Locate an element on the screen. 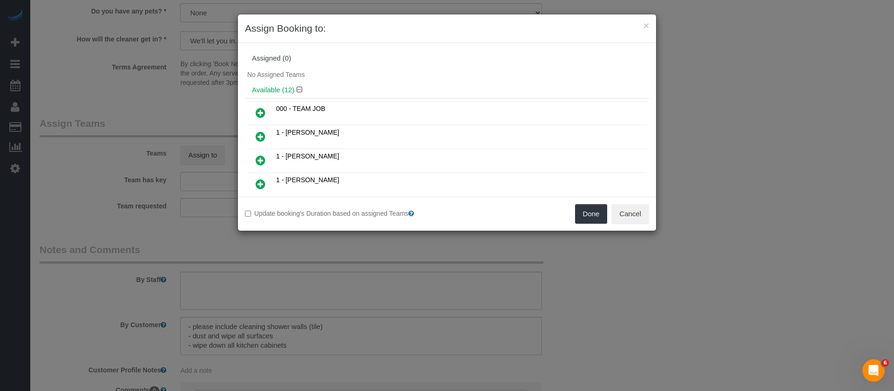 The image size is (894, 391). h3: Assign Booking to: is located at coordinates (447, 28).